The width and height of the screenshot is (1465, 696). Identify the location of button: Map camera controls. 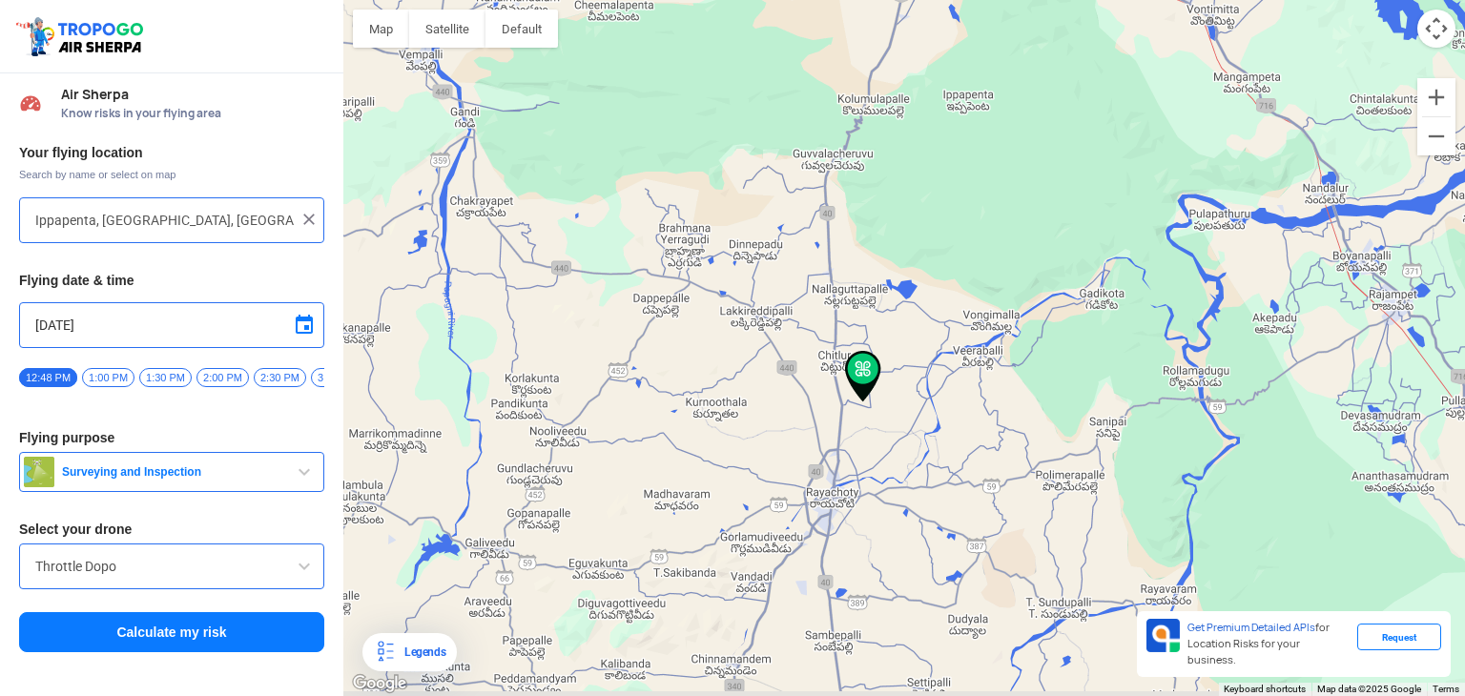
(1436, 29).